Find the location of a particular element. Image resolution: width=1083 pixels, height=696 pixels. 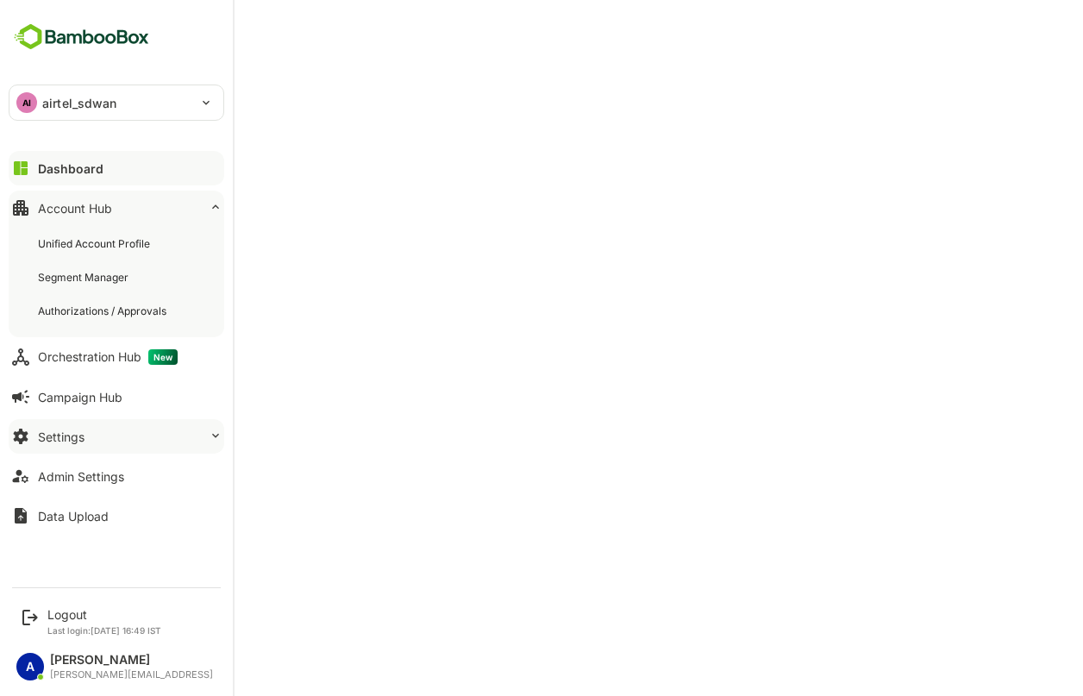

div: A is located at coordinates (30, 666).